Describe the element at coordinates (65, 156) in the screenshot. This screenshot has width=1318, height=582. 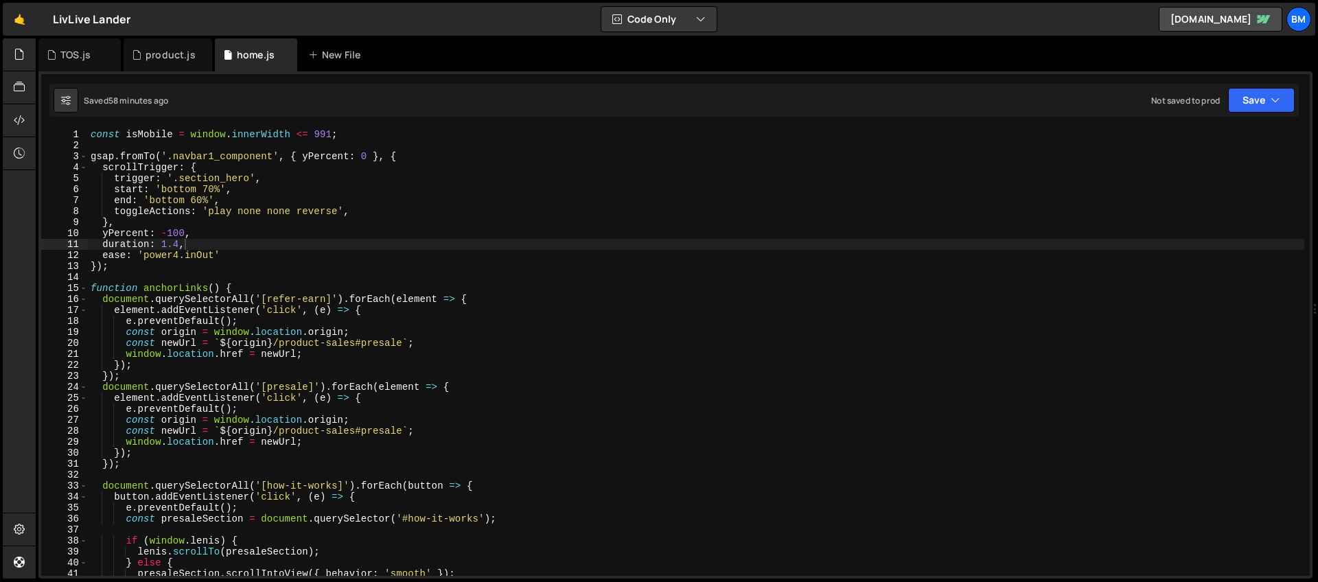
I see `div: 3` at that location.